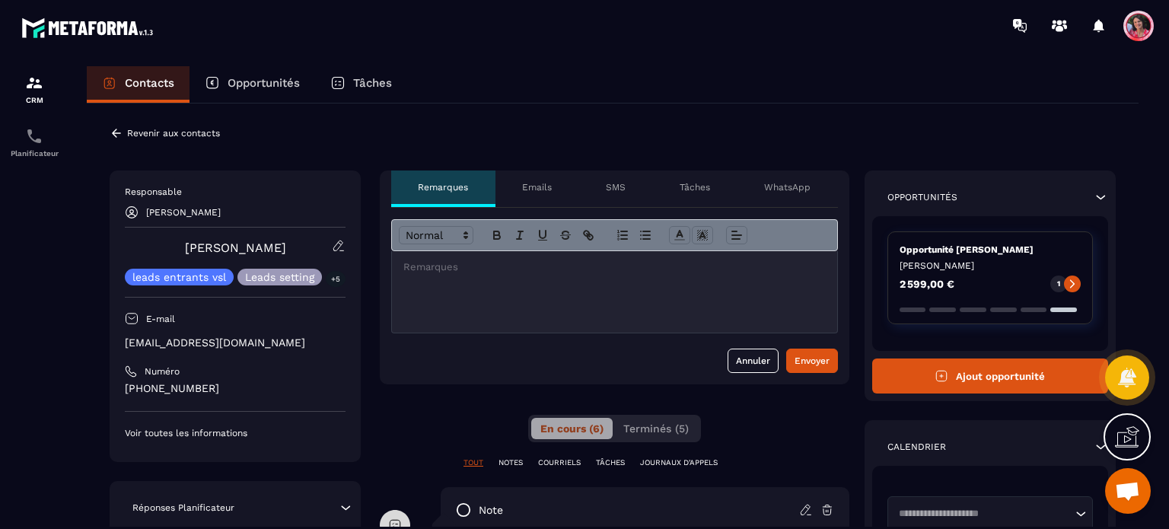 The height and width of the screenshot is (529, 1169). What do you see at coordinates (927, 284) in the screenshot?
I see `p: 2 599,00 €` at bounding box center [927, 284].